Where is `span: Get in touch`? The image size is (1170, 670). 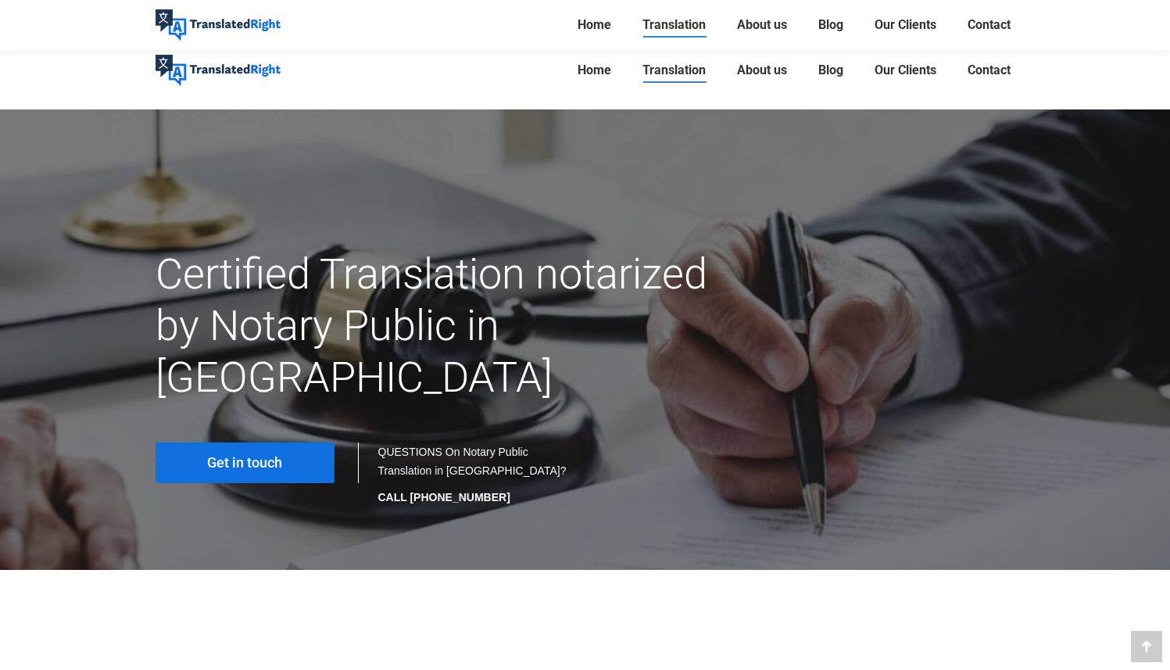
span: Get in touch is located at coordinates (245, 463).